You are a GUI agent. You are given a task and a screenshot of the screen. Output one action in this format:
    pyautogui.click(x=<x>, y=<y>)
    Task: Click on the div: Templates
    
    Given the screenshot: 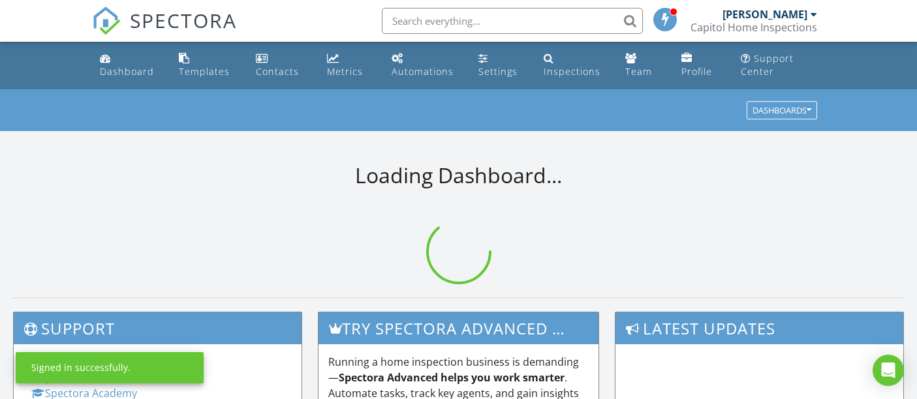 What is the action you would take?
    pyautogui.click(x=204, y=71)
    